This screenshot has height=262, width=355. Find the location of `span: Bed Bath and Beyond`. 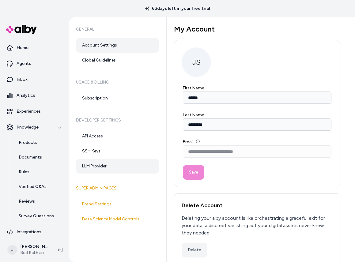

span: Bed Bath and Beyond is located at coordinates (34, 253).